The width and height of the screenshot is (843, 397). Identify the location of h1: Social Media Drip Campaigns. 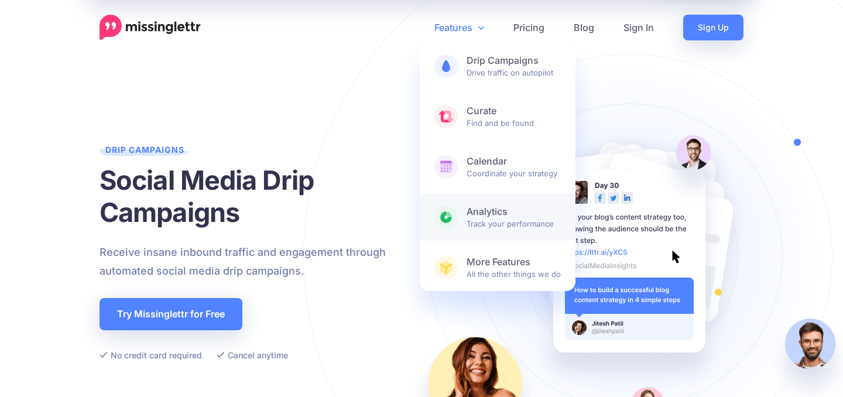
(264, 196).